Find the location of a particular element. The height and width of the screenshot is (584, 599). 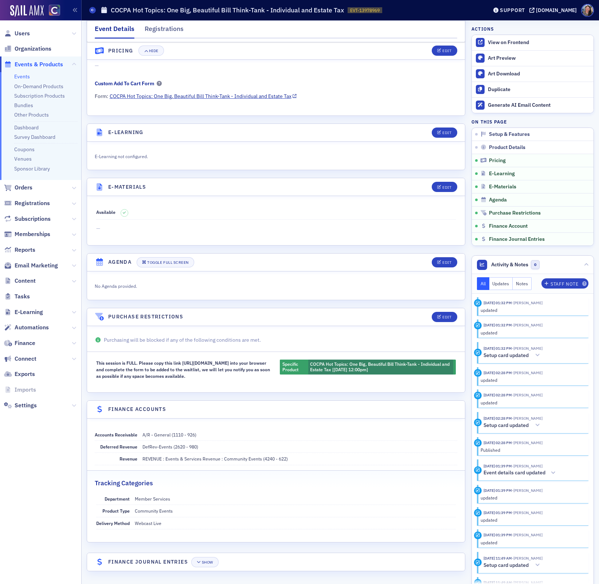

a: Settings is located at coordinates (20, 406).